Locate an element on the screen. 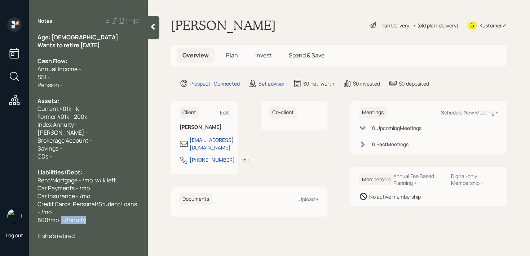 This screenshot has width=530, height=256. div: $0 invested is located at coordinates (366, 83).